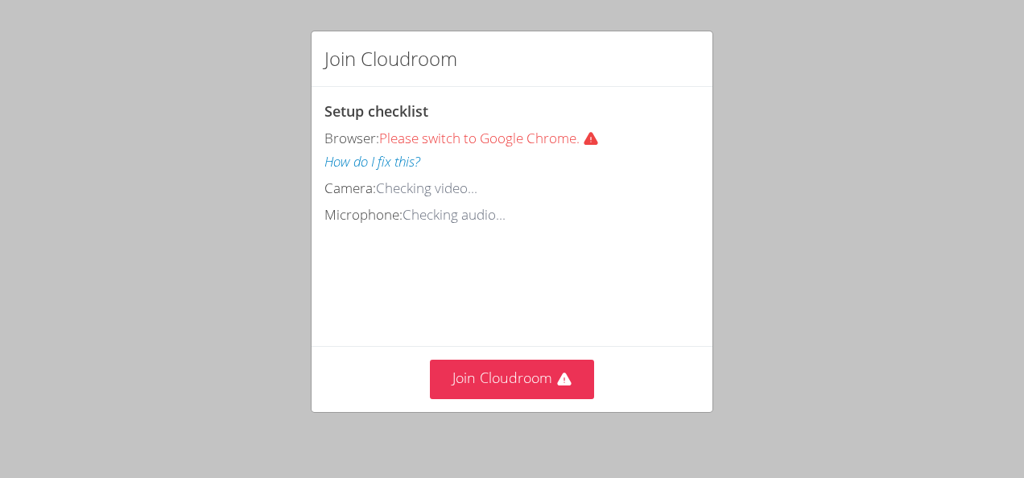  What do you see at coordinates (363, 214) in the screenshot?
I see `span: Microphone:` at bounding box center [363, 214].